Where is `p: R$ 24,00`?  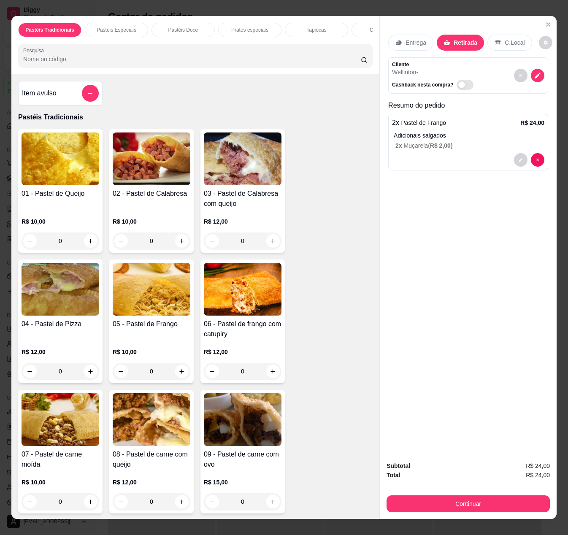
p: R$ 24,00 is located at coordinates (532, 123).